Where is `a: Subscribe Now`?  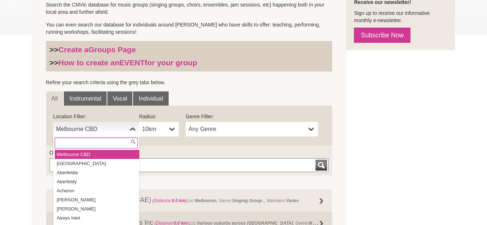 a: Subscribe Now is located at coordinates (382, 35).